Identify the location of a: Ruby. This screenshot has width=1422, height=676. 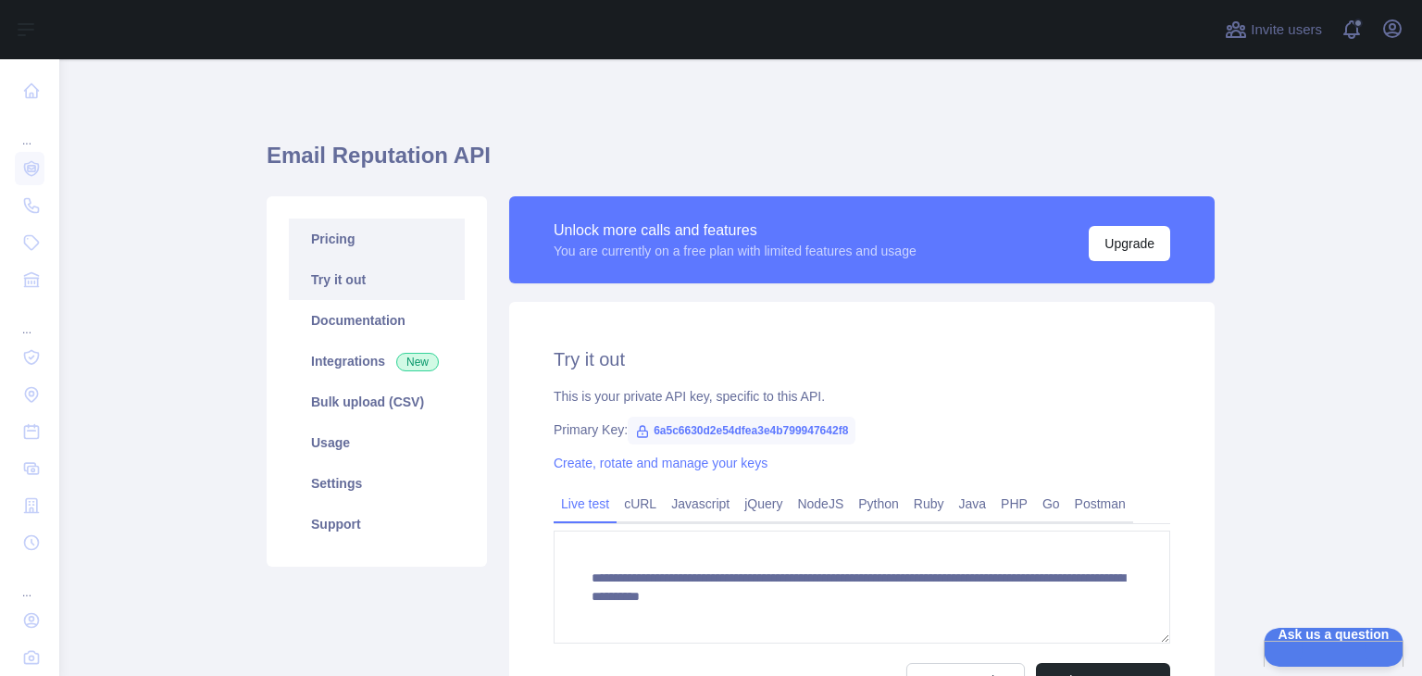
(929, 504).